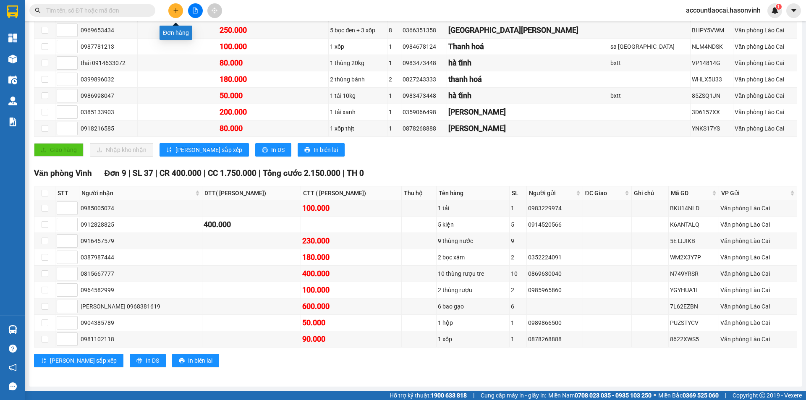  What do you see at coordinates (358, 96) in the screenshot?
I see `div: 1 tải 10kg` at bounding box center [358, 96].